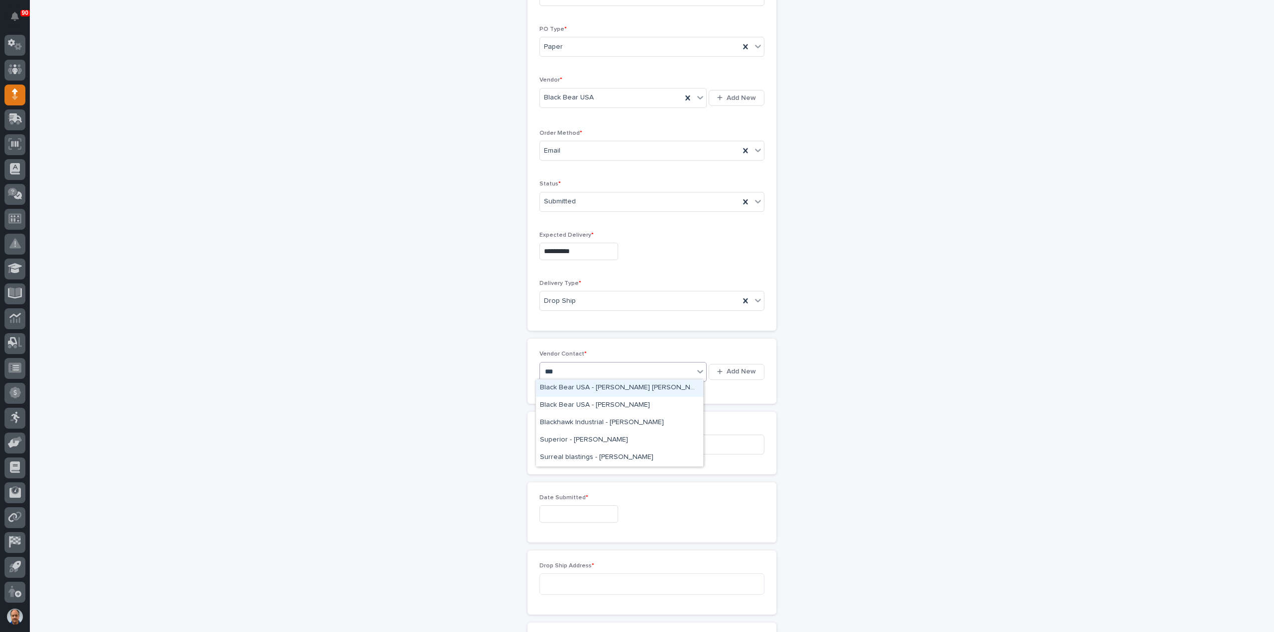  What do you see at coordinates (561, 133) in the screenshot?
I see `span: Order Method` at bounding box center [561, 133].